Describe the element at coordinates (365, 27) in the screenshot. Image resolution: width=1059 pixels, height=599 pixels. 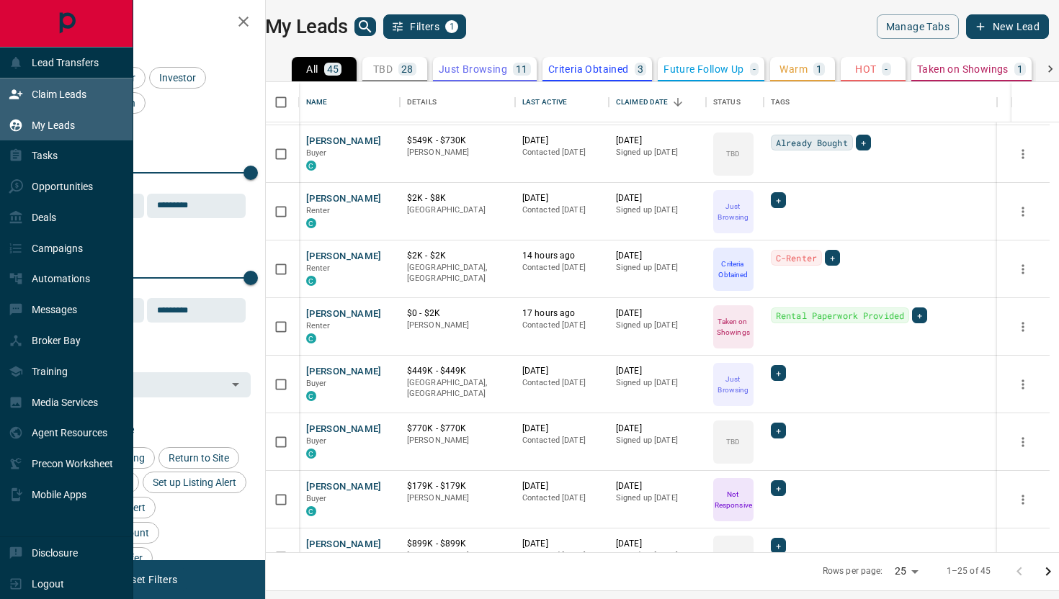
I see `button: search button` at that location.